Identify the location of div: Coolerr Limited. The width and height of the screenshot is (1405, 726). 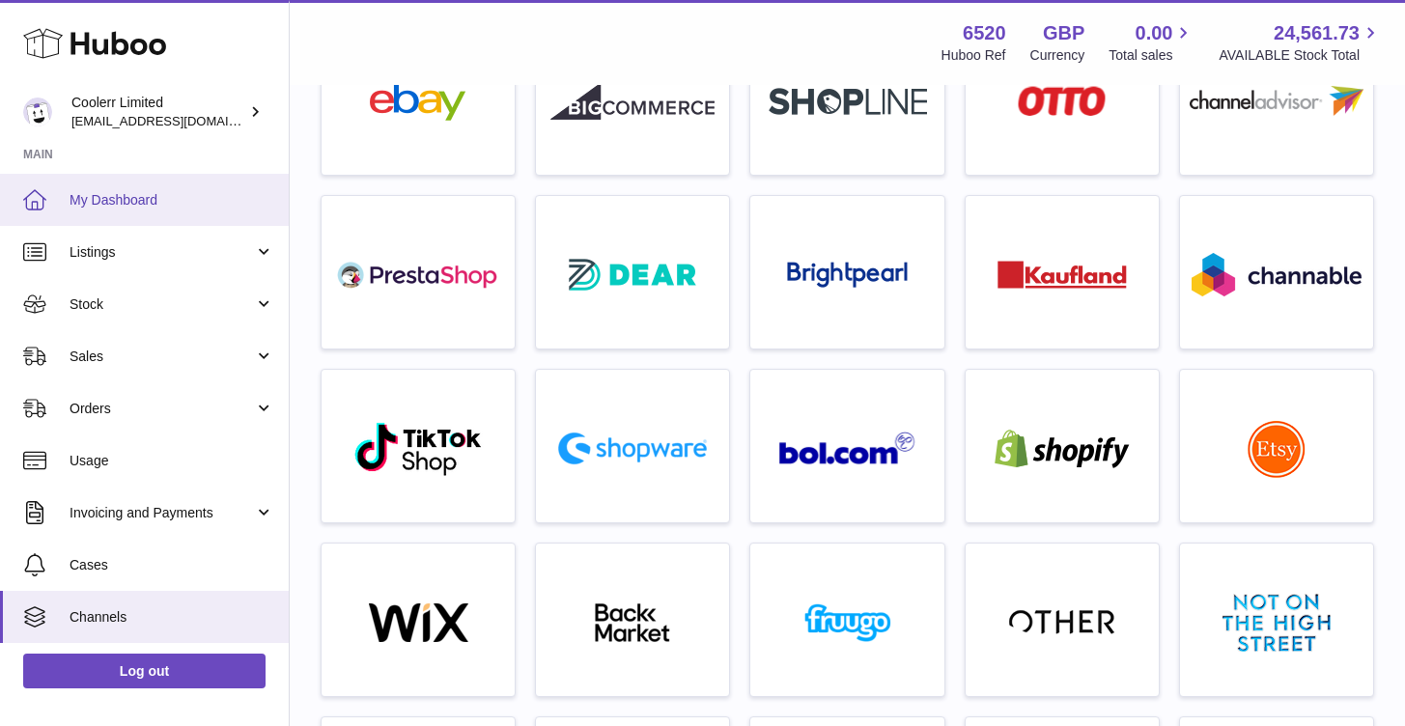
(158, 112).